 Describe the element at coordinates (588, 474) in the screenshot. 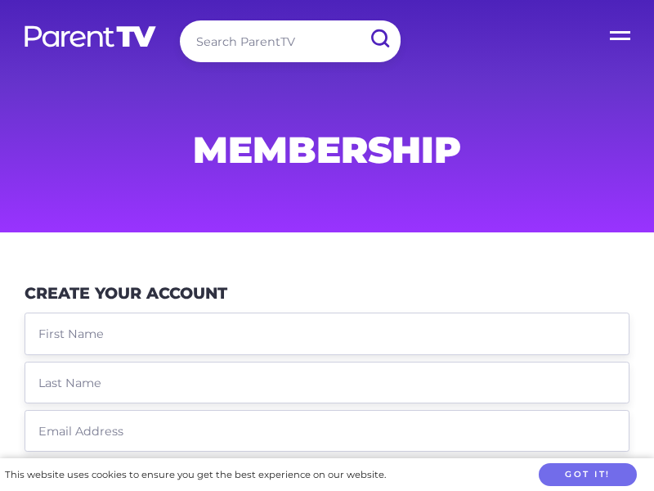

I see `button: Got it!` at that location.